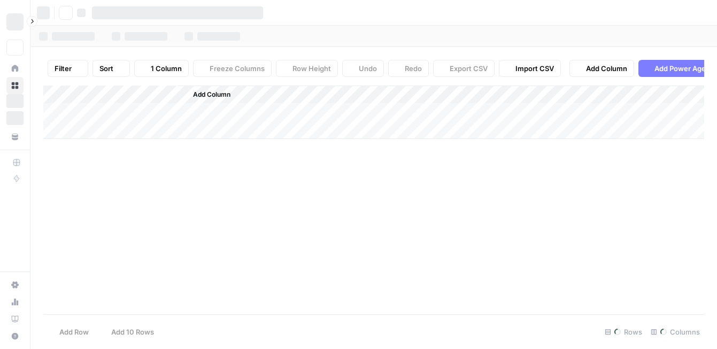 Image resolution: width=717 pixels, height=349 pixels. Describe the element at coordinates (312, 68) in the screenshot. I see `span: Row Height` at that location.